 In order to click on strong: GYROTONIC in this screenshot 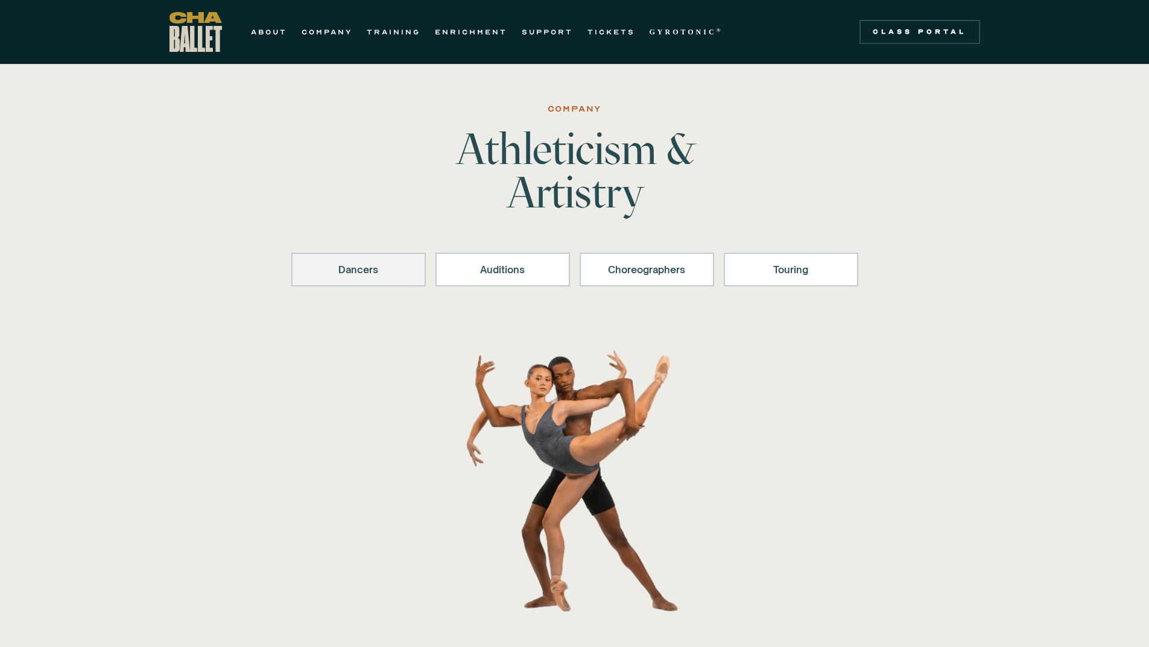, I will do `click(682, 32)`.